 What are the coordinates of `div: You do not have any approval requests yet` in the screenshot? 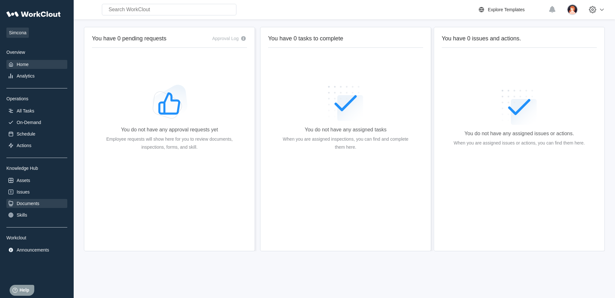 It's located at (169, 130).